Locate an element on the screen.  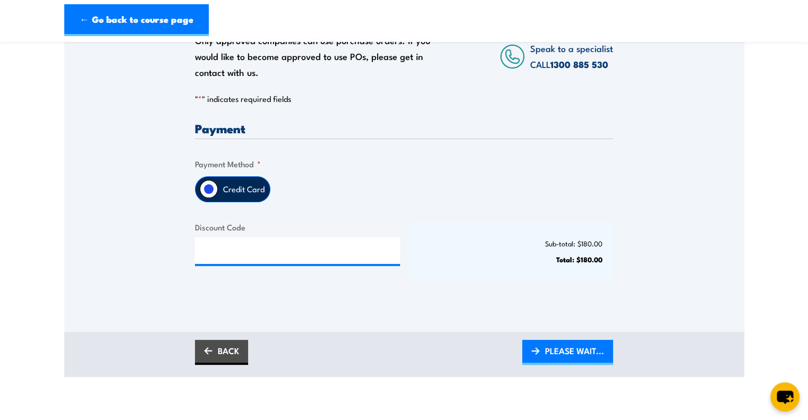
a: 1300 885 530 is located at coordinates (579, 64).